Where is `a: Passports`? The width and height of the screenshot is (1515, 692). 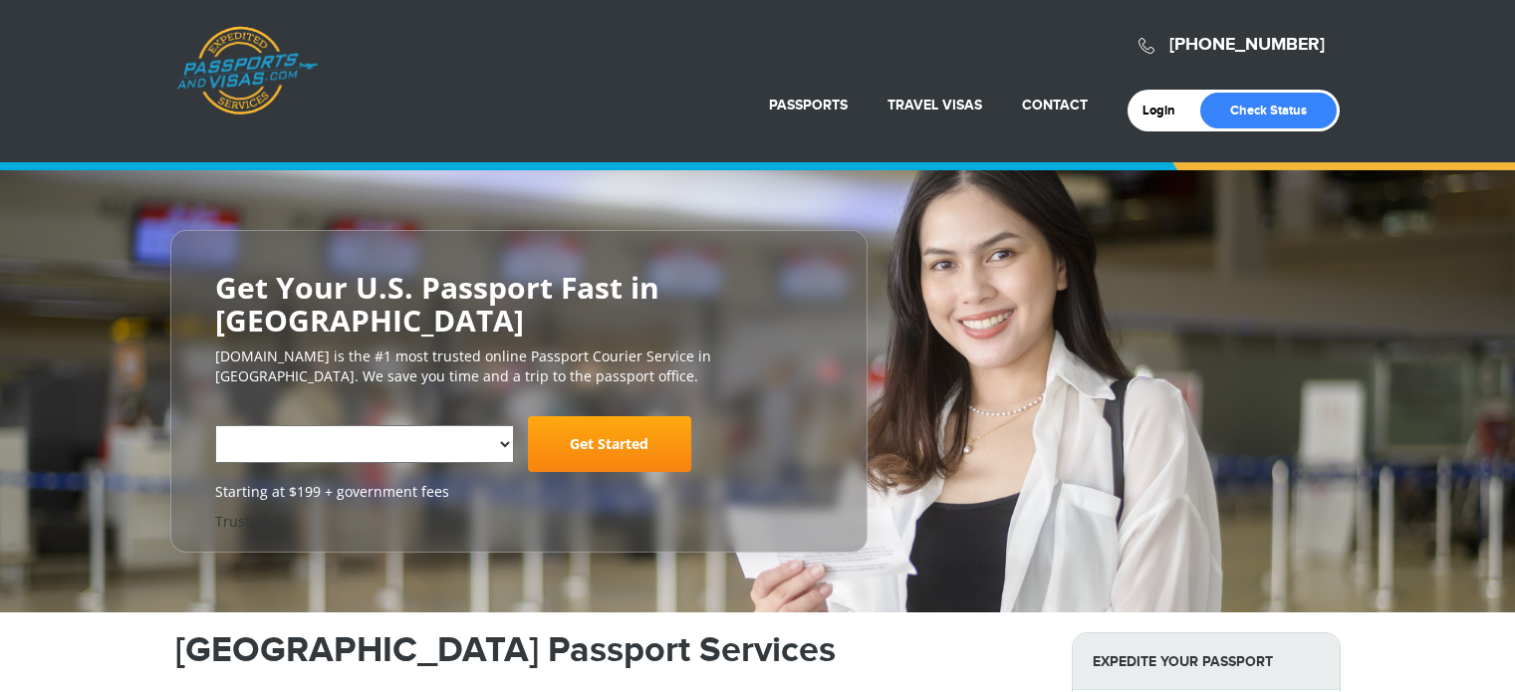 a: Passports is located at coordinates (808, 105).